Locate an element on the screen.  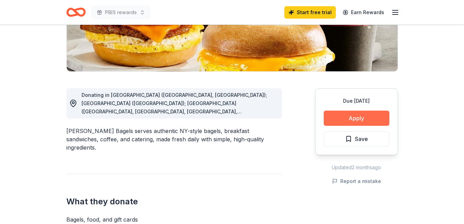
a: Start free trial is located at coordinates (310, 12).